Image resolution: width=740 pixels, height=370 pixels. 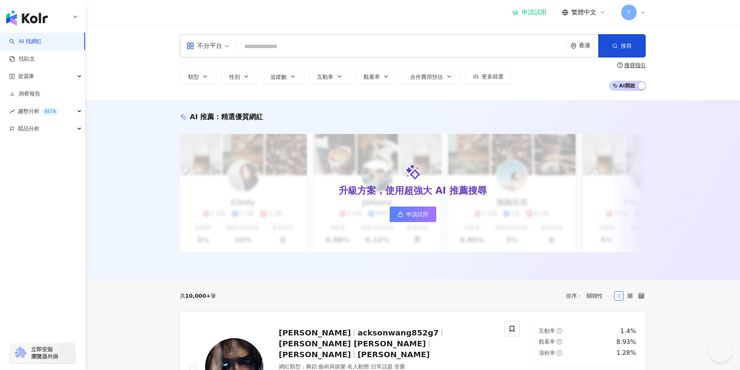 I want to click on span: 藝術與娛樂, so click(x=332, y=367).